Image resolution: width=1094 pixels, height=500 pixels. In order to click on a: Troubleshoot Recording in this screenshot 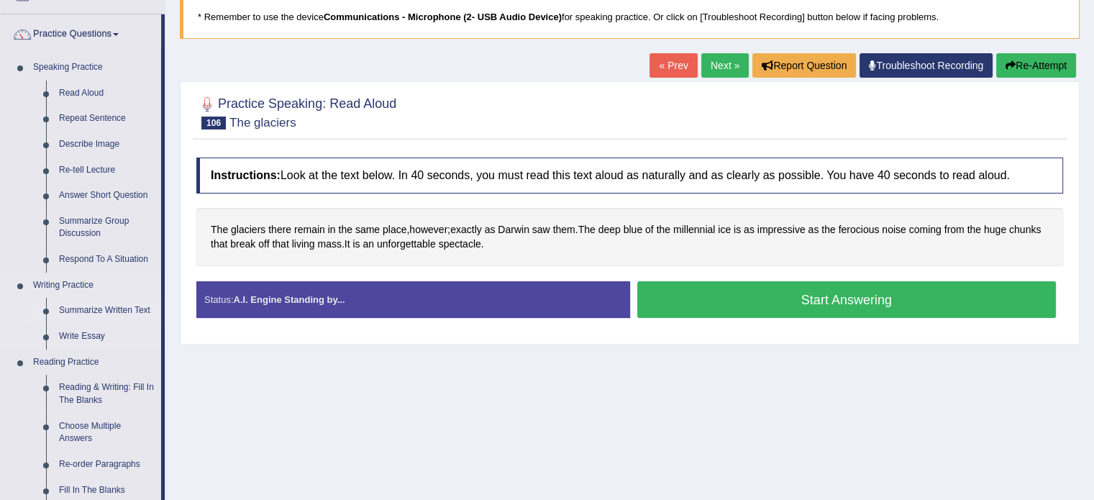, I will do `click(926, 65)`.